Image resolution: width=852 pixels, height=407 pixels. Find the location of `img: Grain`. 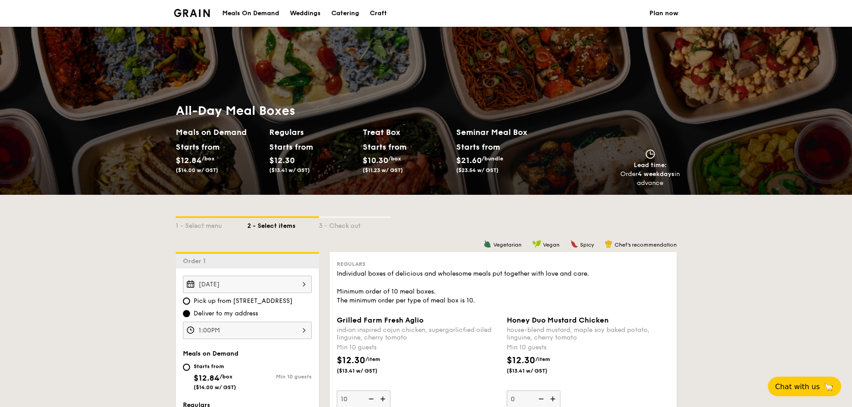

img: Grain is located at coordinates (192, 13).